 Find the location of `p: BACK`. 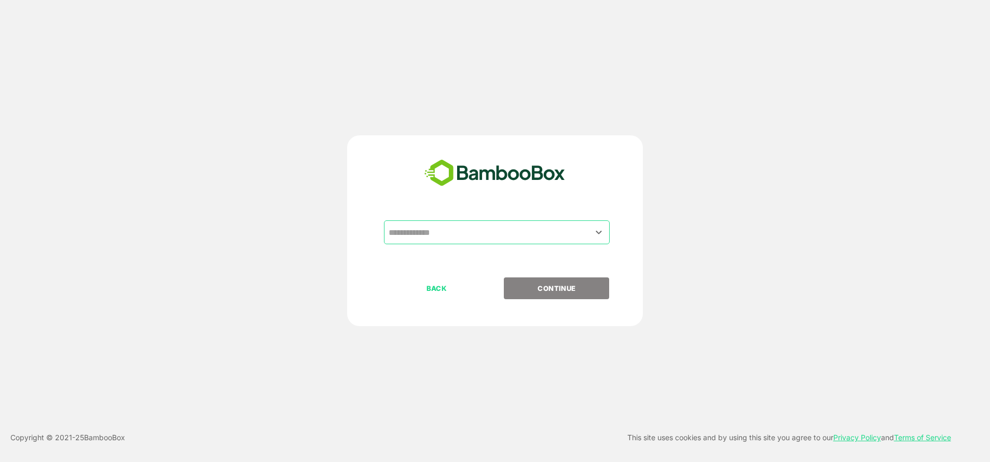

p: BACK is located at coordinates (437, 289).